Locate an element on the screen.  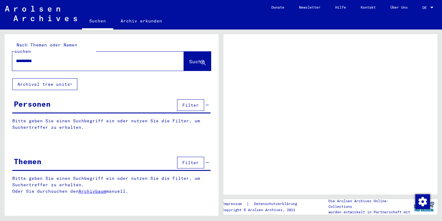
div: Personen is located at coordinates (32, 104).